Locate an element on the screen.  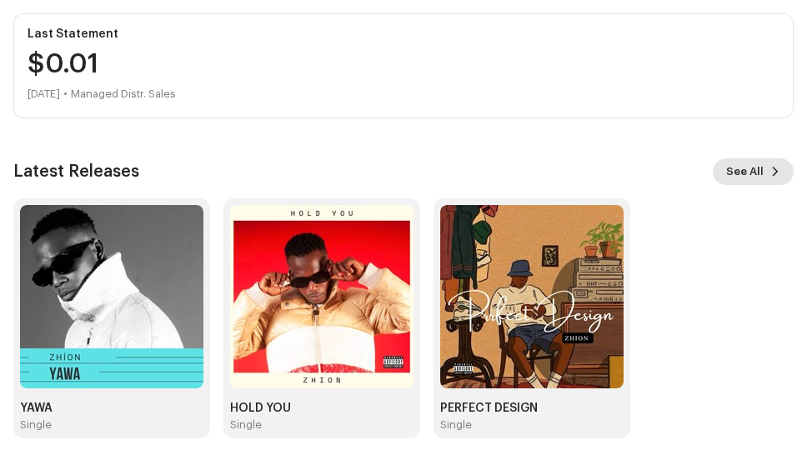
re-o-card-value: Last Statement is located at coordinates (403, 66).